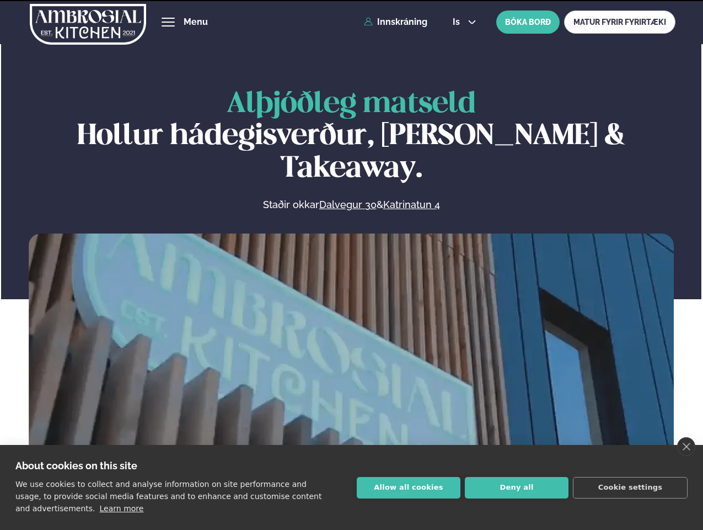 The width and height of the screenshot is (703, 530). Describe the element at coordinates (412, 205) in the screenshot. I see `a: Katrinatun 4` at that location.